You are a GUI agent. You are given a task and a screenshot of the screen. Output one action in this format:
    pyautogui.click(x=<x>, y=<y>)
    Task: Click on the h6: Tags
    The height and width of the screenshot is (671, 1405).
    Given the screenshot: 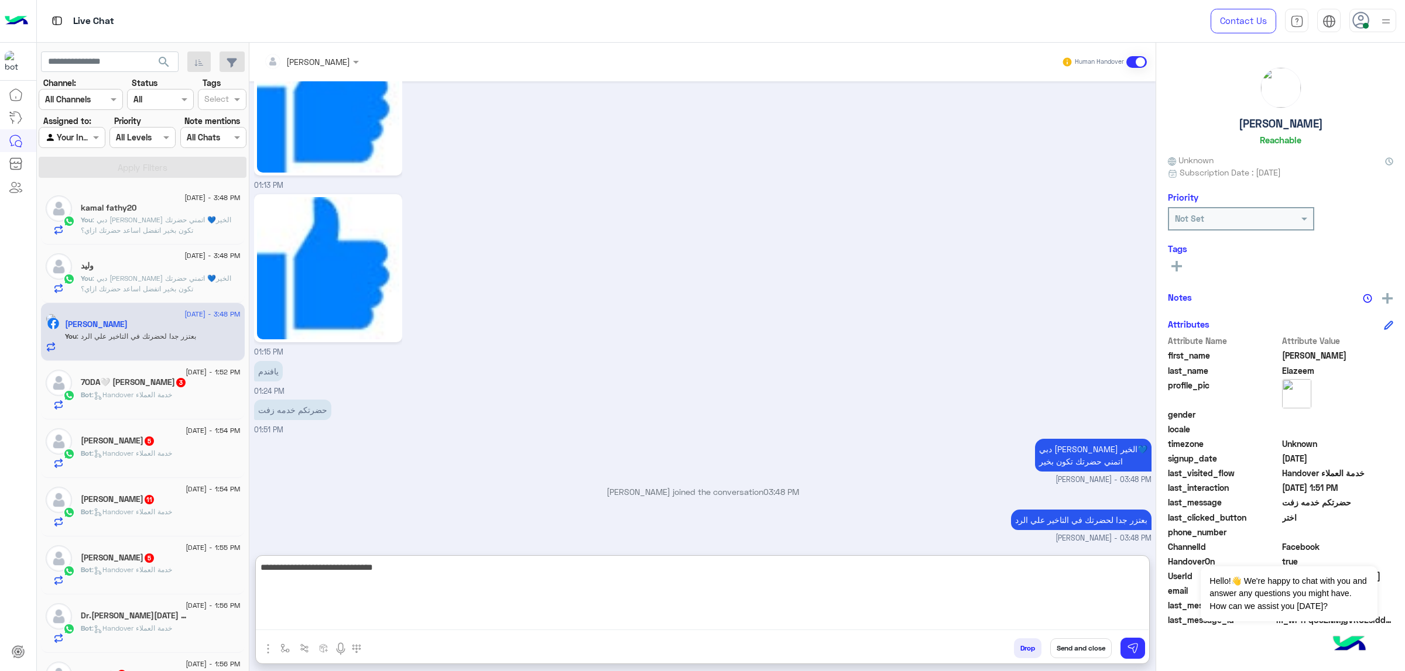 What is the action you would take?
    pyautogui.click(x=1280, y=249)
    